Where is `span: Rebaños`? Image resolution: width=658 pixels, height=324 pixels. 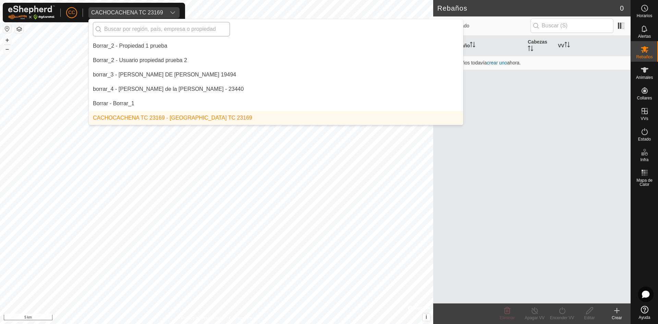 span: Rebaños is located at coordinates (644, 57).